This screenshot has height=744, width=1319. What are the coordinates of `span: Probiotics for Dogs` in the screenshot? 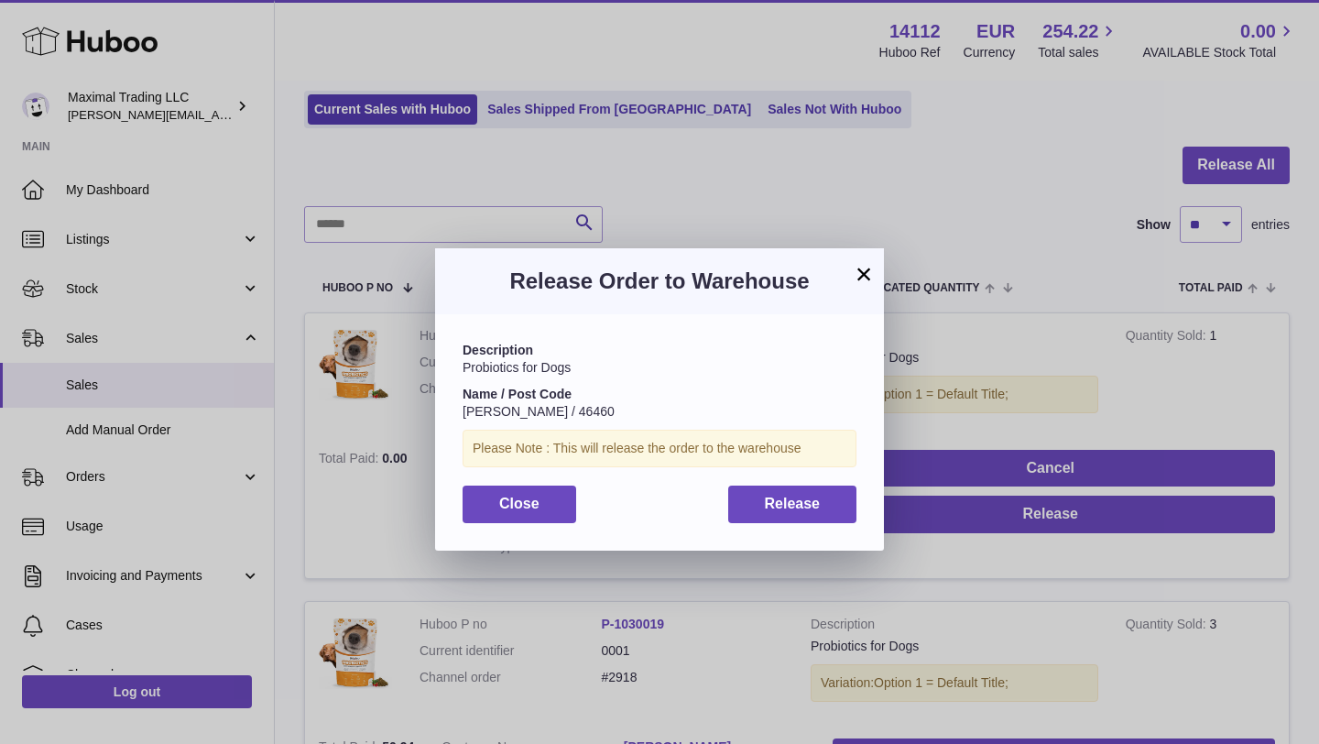 It's located at (517, 367).